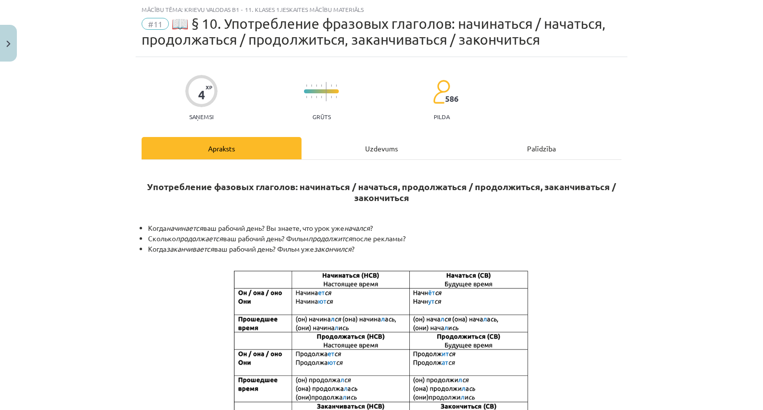 The image size is (763, 410). What do you see at coordinates (541, 148) in the screenshot?
I see `div: Palīdzība` at bounding box center [541, 148].